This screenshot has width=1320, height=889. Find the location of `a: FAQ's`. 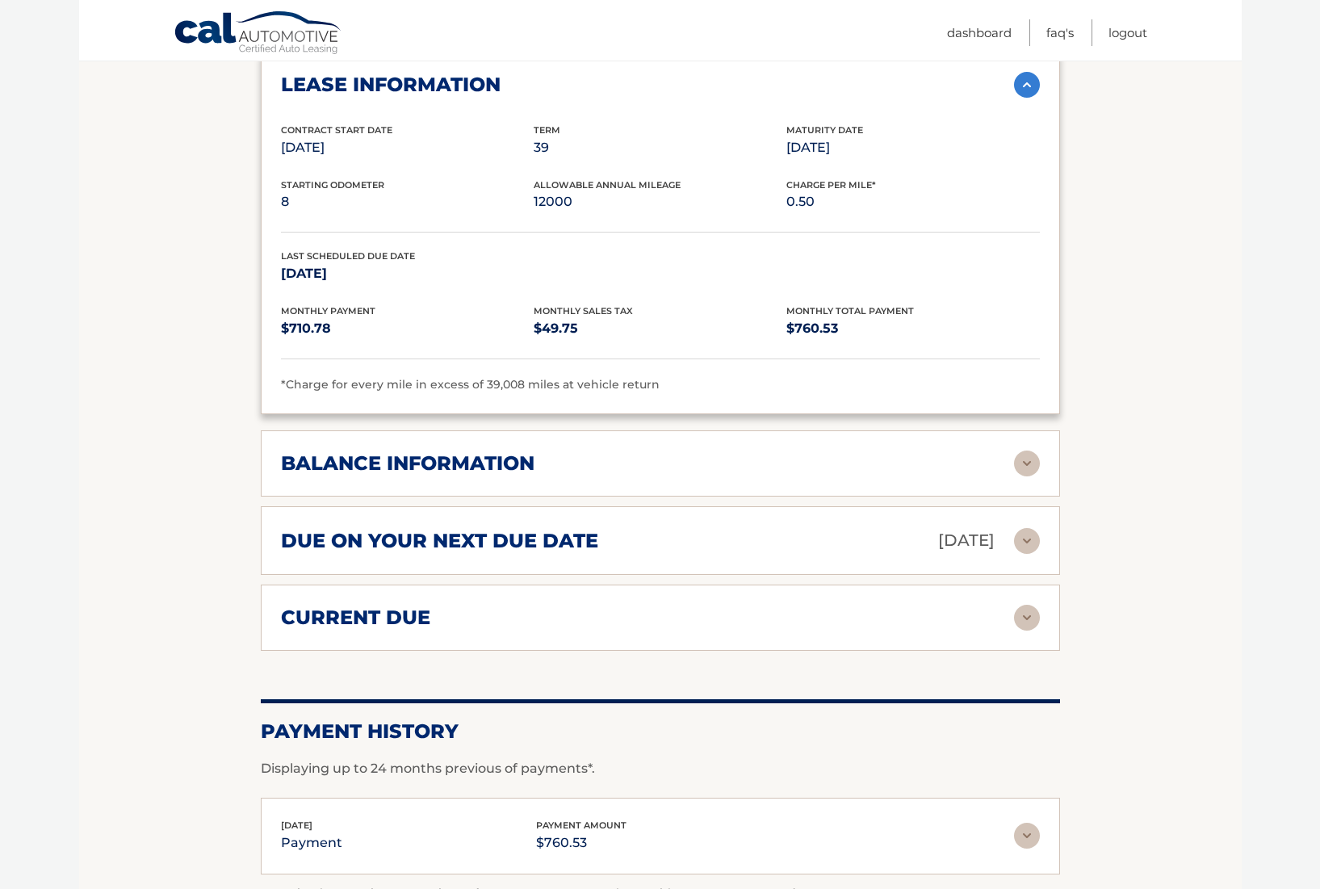

a: FAQ's is located at coordinates (1060, 32).